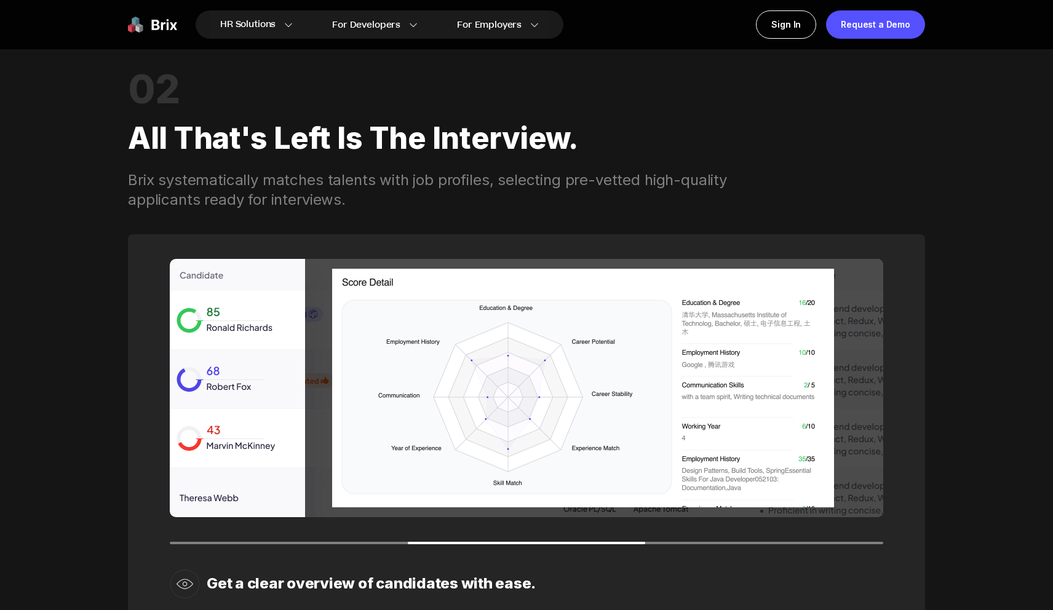 The width and height of the screenshot is (1053, 610). I want to click on div: Request a Demo, so click(875, 25).